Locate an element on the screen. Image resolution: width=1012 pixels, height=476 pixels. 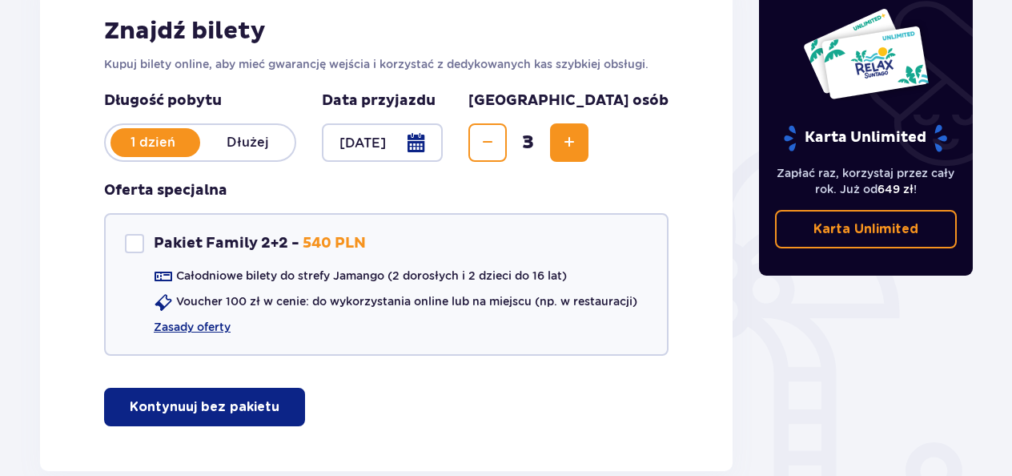
p: Całodniowe bilety do strefy Jamango (2 dorosłych i 2 dzieci do 16 lat) is located at coordinates (372, 275).